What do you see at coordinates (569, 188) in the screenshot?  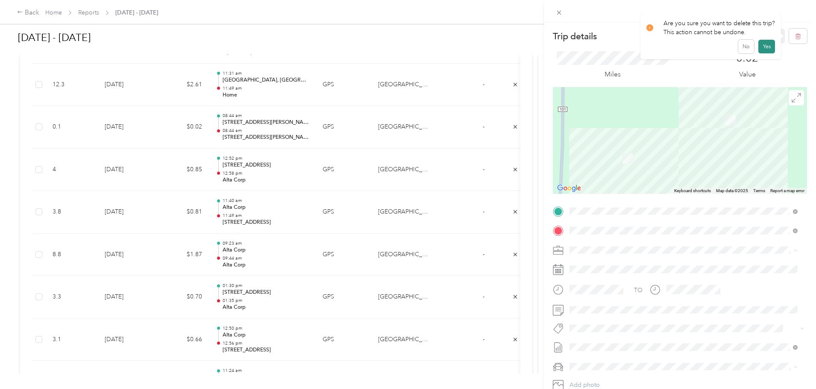 I see `img: Google` at bounding box center [569, 188].